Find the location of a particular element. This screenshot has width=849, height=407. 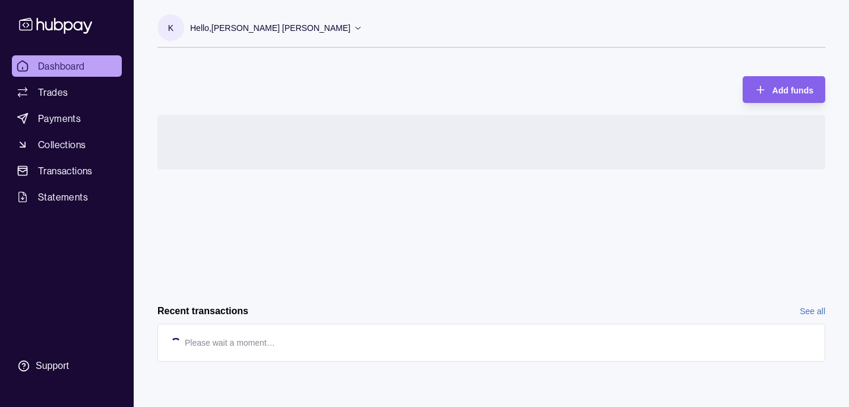

span: Trades is located at coordinates (53, 92).